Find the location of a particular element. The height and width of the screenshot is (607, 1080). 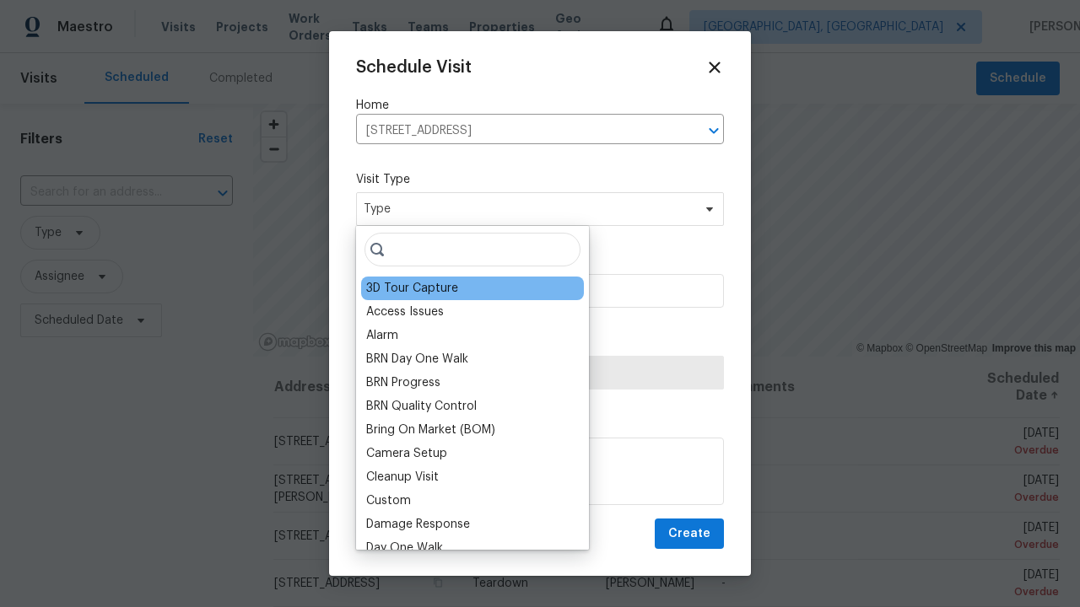

label: Home is located at coordinates (540, 105).